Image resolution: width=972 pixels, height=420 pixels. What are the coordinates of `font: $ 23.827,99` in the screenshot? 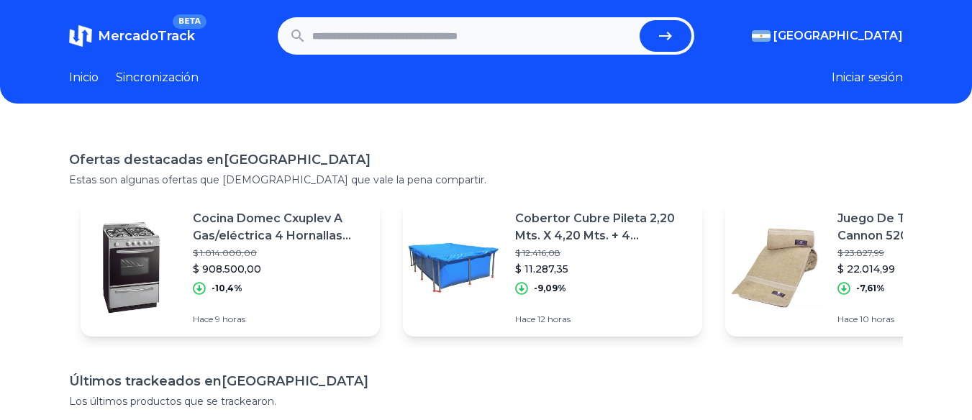 It's located at (860, 253).